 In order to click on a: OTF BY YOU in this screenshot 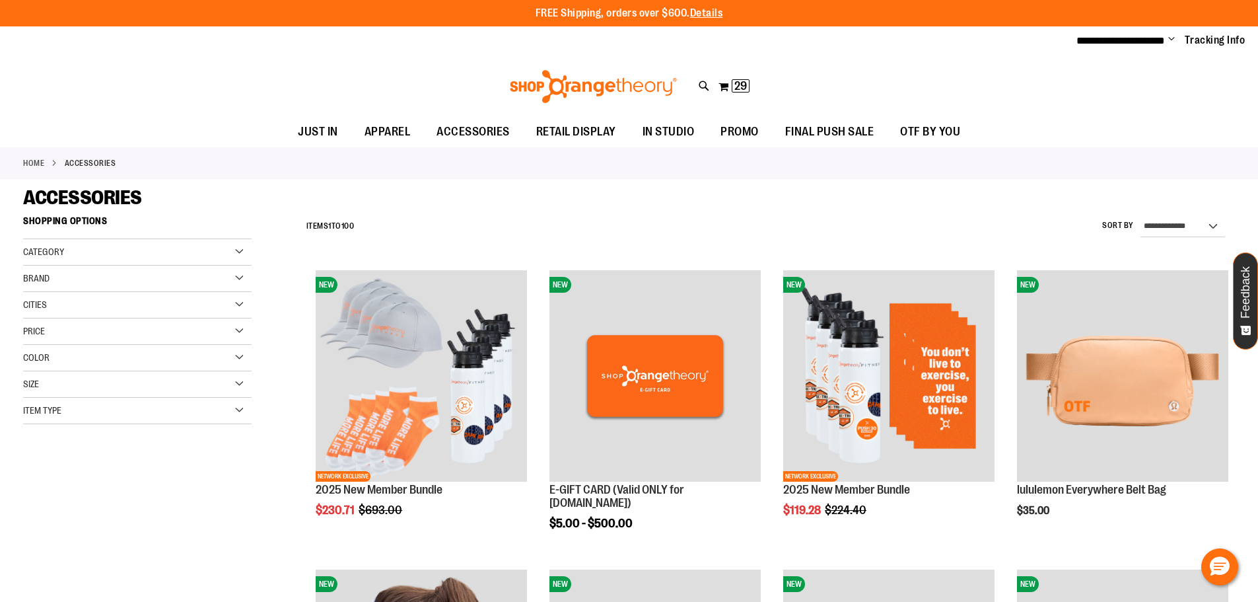, I will do `click(930, 132)`.